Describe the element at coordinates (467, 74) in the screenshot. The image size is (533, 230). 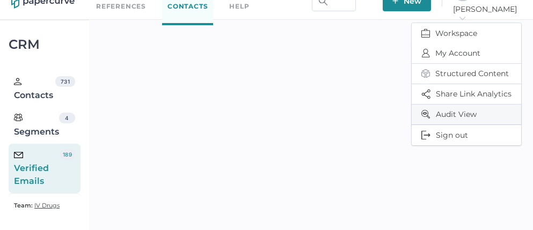
I see `span: Structured Content` at that location.